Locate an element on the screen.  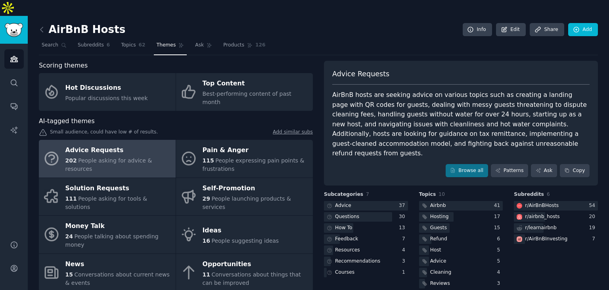
span: Subcategories is located at coordinates (344, 194).